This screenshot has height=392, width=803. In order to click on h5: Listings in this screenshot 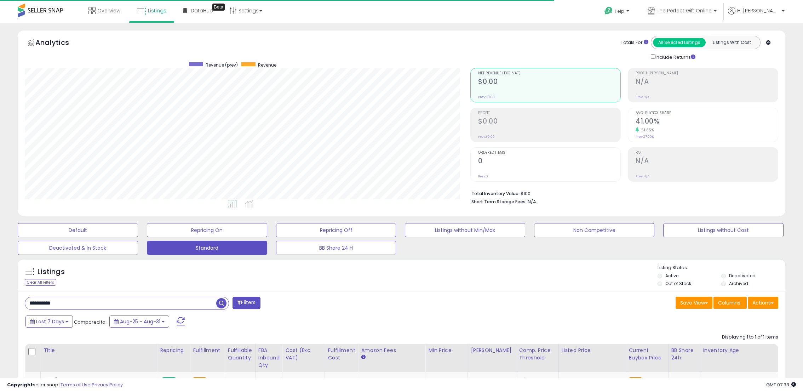, I will do `click(51, 272)`.